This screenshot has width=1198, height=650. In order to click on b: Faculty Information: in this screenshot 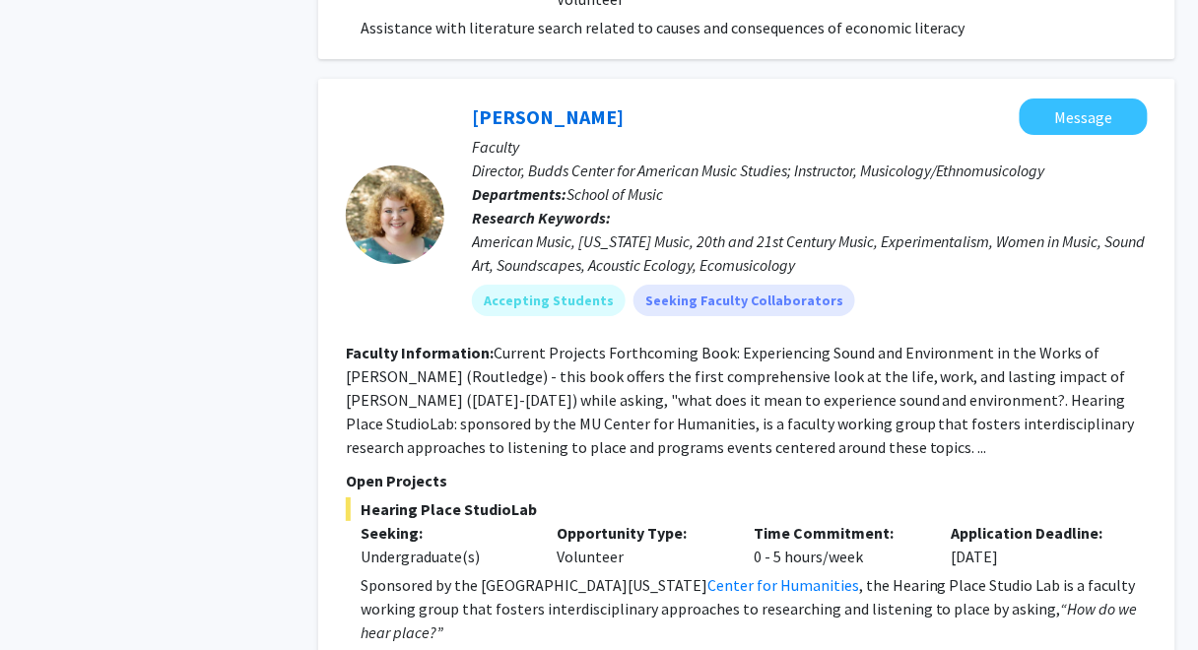, I will do `click(420, 353)`.